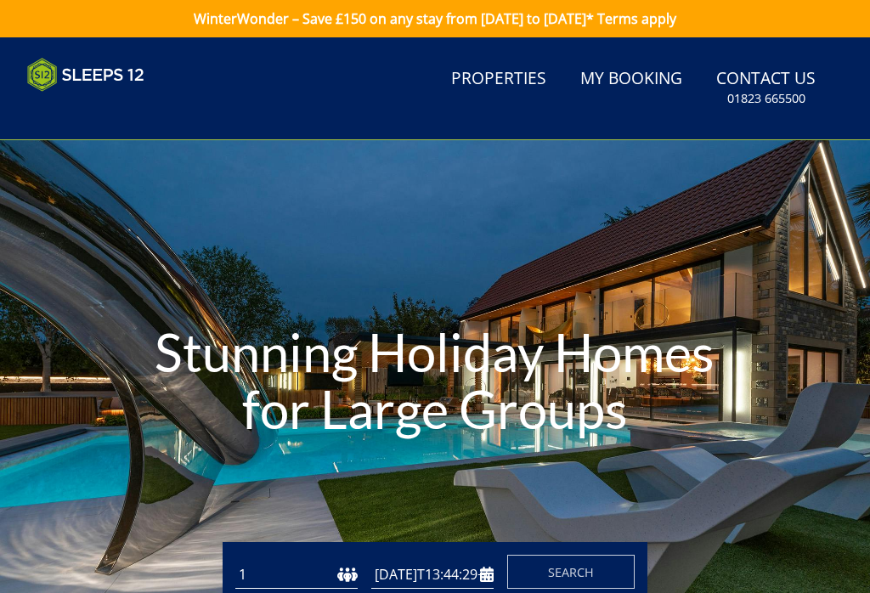 This screenshot has height=593, width=870. Describe the element at coordinates (571, 572) in the screenshot. I see `span: Search` at that location.